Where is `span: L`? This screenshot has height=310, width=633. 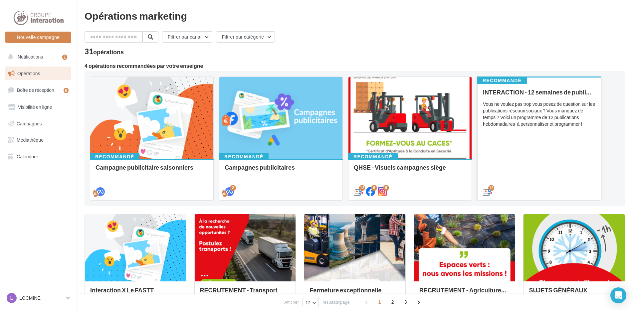
span: L is located at coordinates (12, 298).